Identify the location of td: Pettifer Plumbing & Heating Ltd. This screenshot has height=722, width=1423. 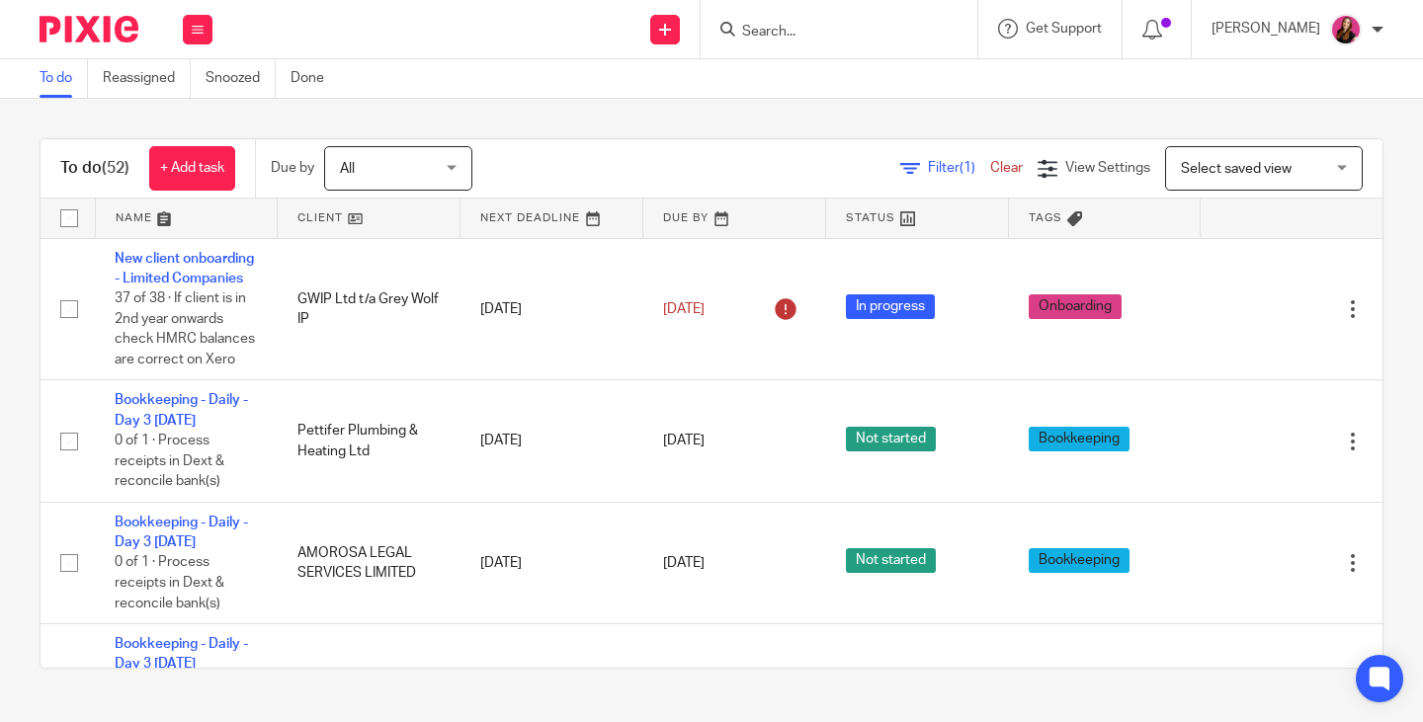
(369, 441).